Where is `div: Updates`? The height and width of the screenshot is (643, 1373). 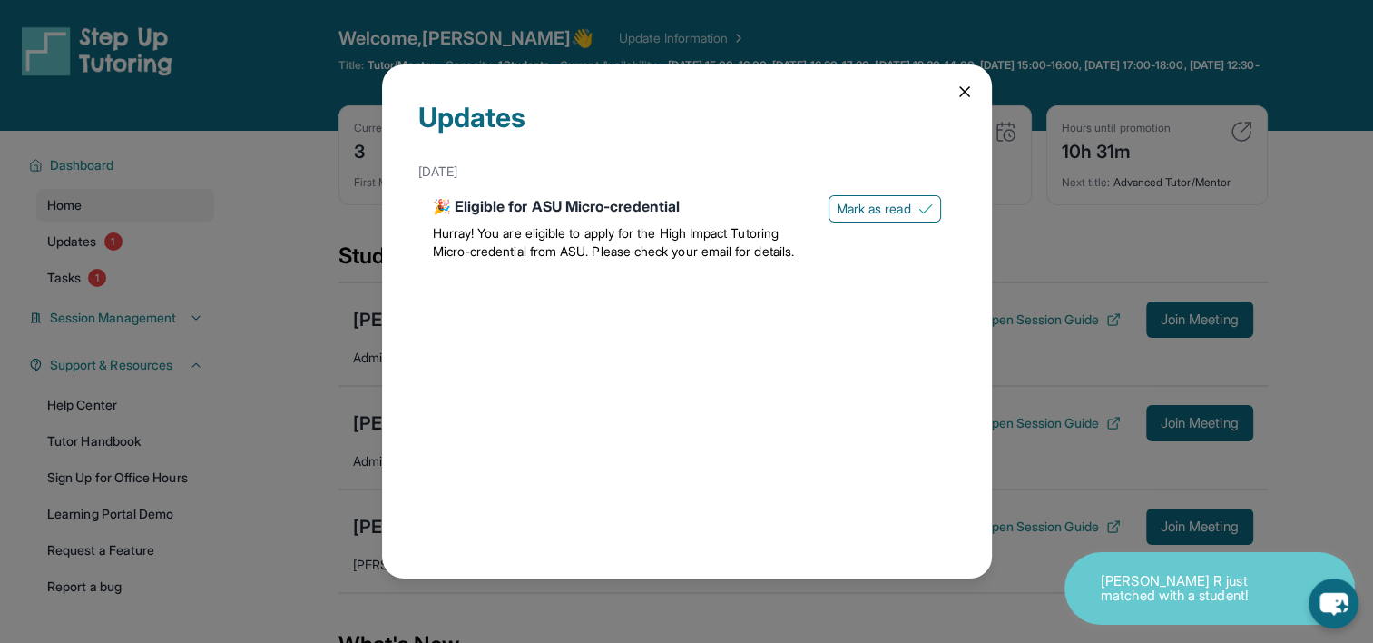
div: Updates is located at coordinates (687, 128).